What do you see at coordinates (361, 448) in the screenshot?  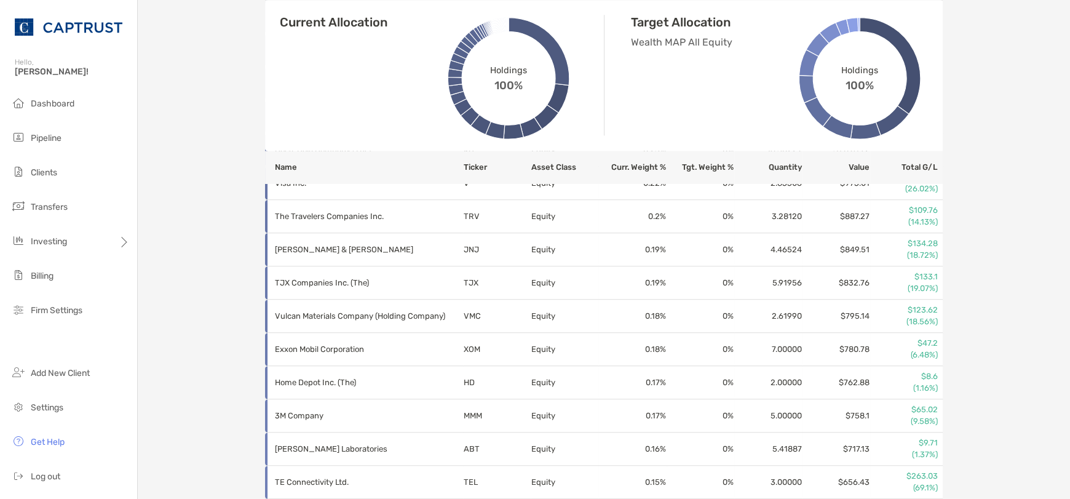 I see `p: Abbott Laboratories` at bounding box center [361, 448].